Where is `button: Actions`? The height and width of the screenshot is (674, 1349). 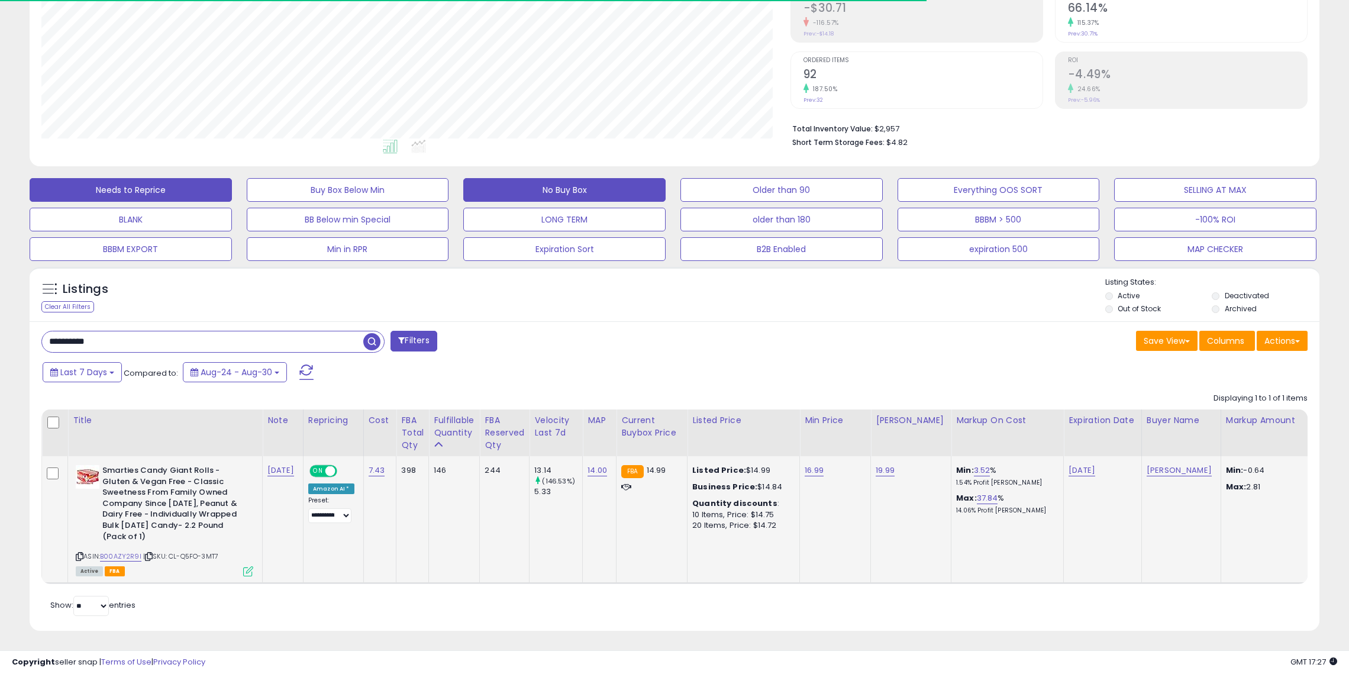 button: Actions is located at coordinates (1282, 341).